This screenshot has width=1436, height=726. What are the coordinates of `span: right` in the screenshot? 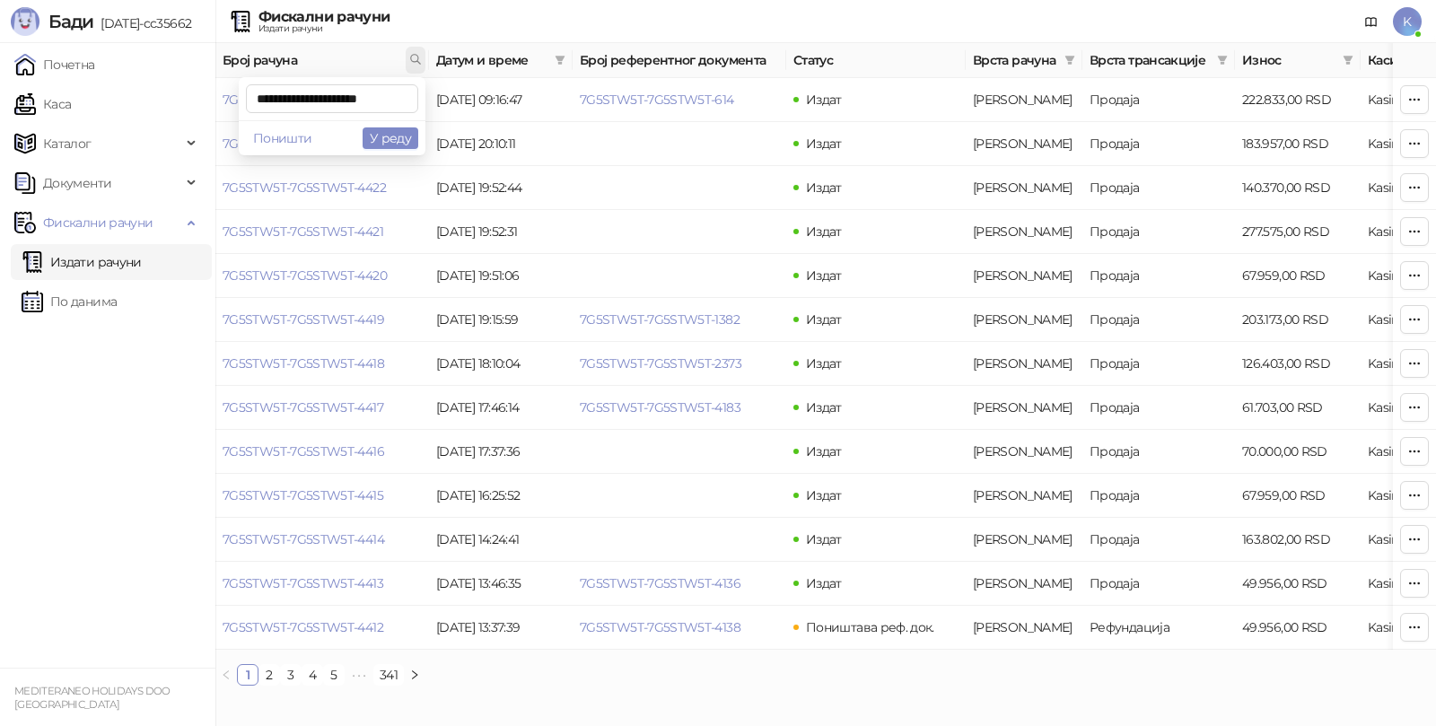 It's located at (415, 675).